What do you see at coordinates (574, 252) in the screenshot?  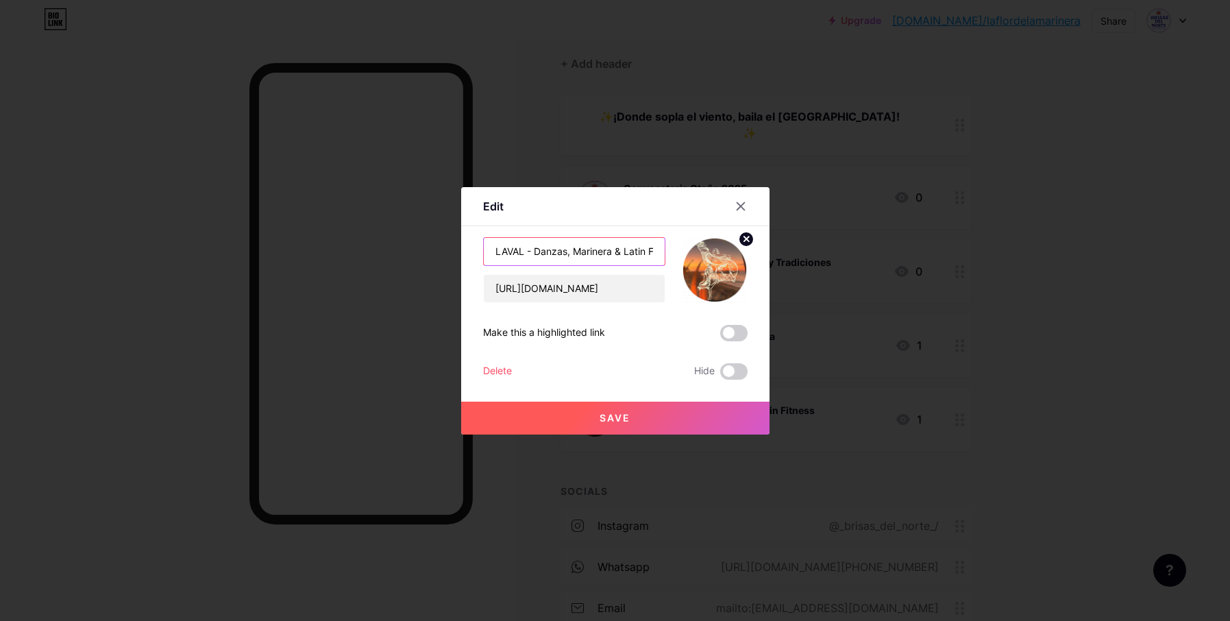 I see `input: Title` at bounding box center [574, 252].